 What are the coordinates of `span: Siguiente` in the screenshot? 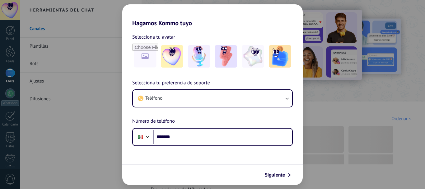 It's located at (275, 175).